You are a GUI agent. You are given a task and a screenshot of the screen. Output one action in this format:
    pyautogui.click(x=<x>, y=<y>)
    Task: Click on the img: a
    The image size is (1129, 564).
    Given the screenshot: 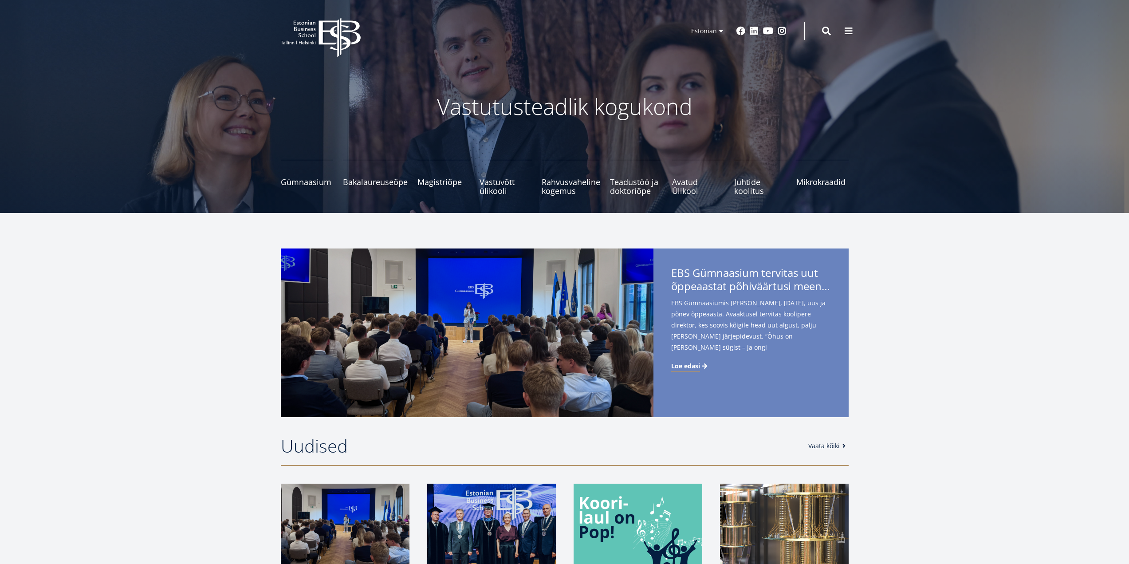 What is the action you would take?
    pyautogui.click(x=467, y=333)
    